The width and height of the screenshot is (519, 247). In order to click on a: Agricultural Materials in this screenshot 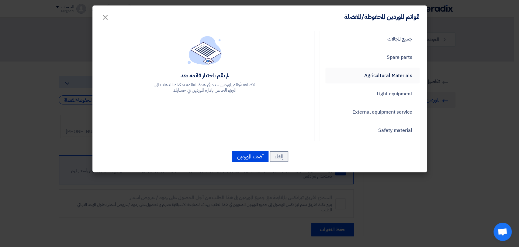, I will do `click(372, 75)`.